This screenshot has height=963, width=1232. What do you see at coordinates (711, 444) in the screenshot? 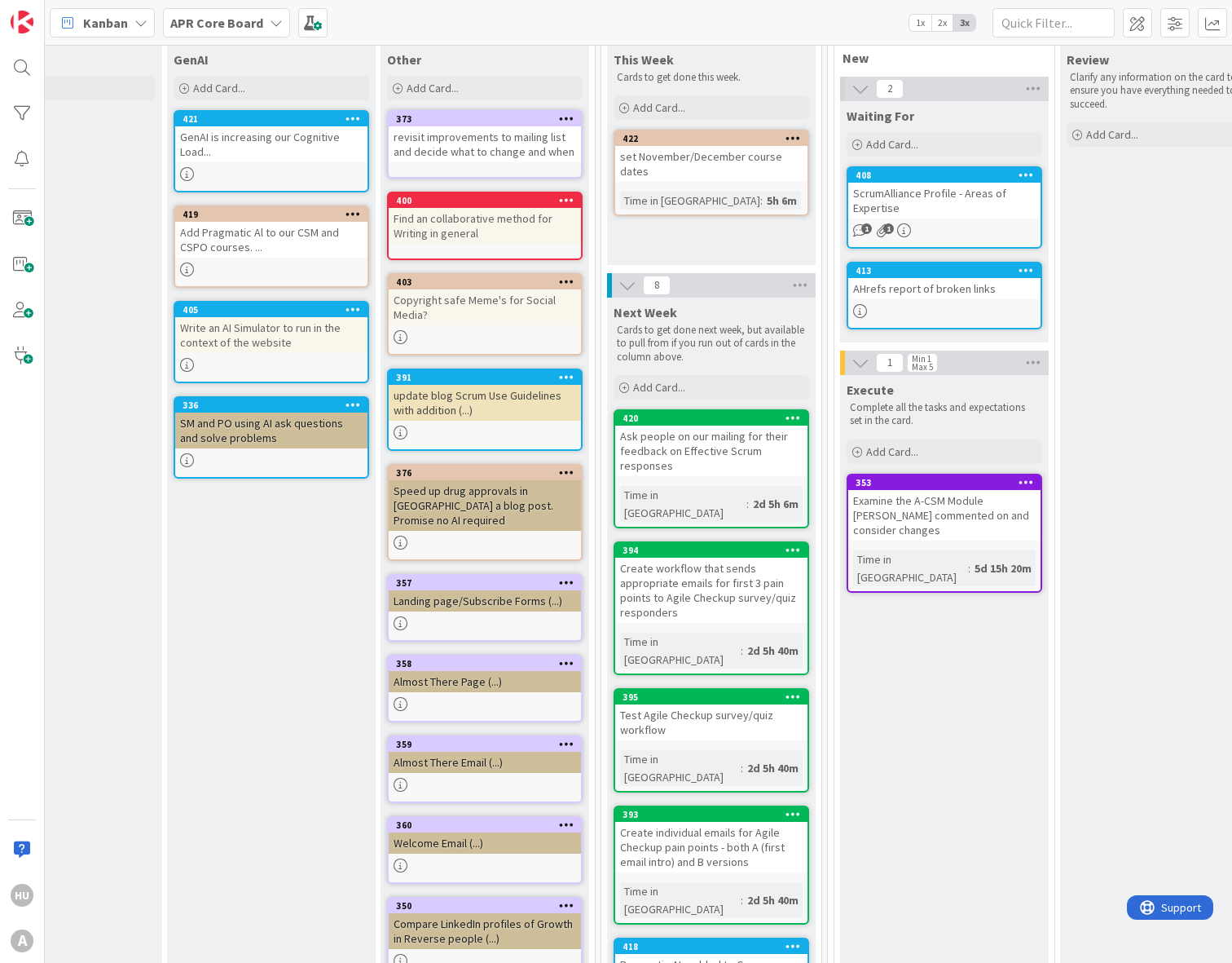
I see `div: 420Ask people on our mailing for their feedback on Effective Scrum responses` at bounding box center [711, 444].